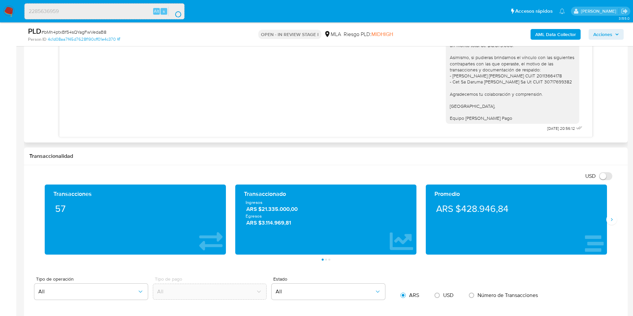 This screenshot has width=633, height=316. Describe the element at coordinates (74, 32) in the screenshot. I see `span: # bMh4ptxBf54sQYagFwVedaB8` at that location.